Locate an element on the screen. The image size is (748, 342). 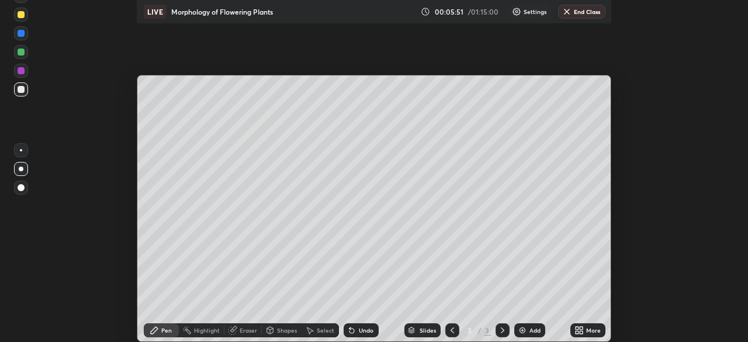
div: Select is located at coordinates (325, 330).